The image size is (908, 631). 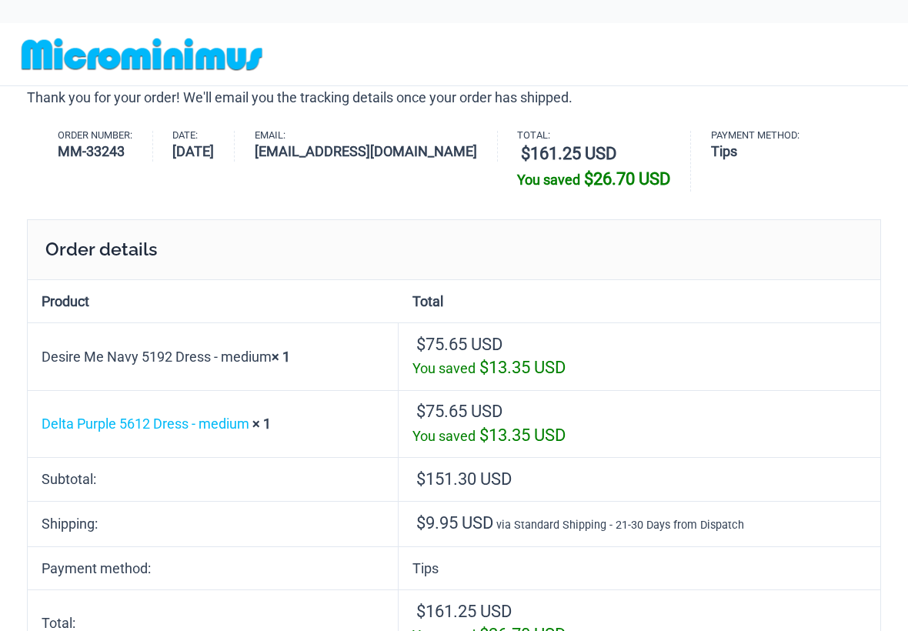 What do you see at coordinates (213, 479) in the screenshot?
I see `th: Subtotal:` at bounding box center [213, 479].